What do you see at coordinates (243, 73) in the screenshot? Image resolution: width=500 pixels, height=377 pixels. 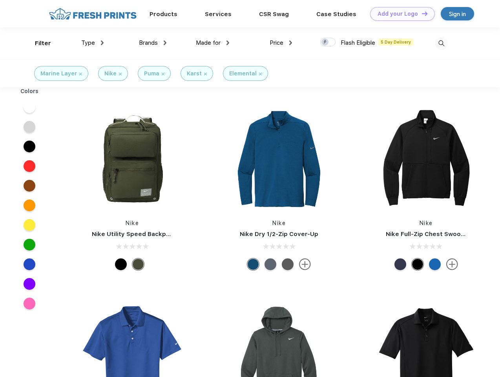 I see `div: Elemental` at bounding box center [243, 73].